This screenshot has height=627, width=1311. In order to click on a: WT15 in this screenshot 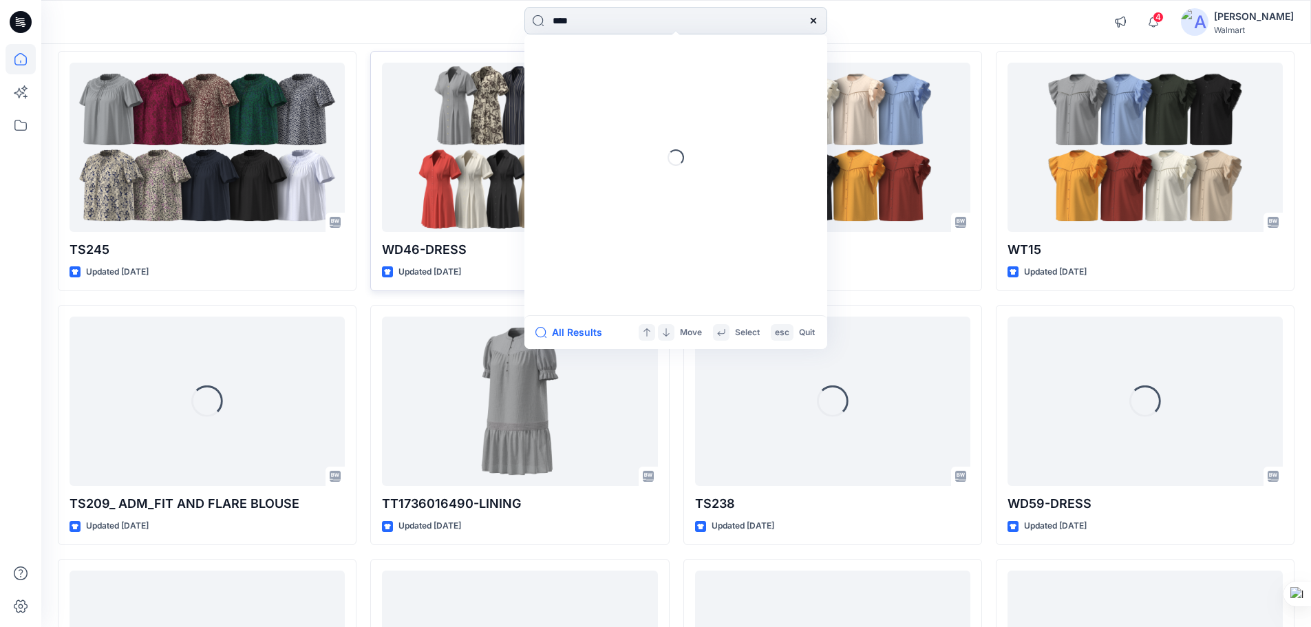, I will do `click(1145, 147)`.